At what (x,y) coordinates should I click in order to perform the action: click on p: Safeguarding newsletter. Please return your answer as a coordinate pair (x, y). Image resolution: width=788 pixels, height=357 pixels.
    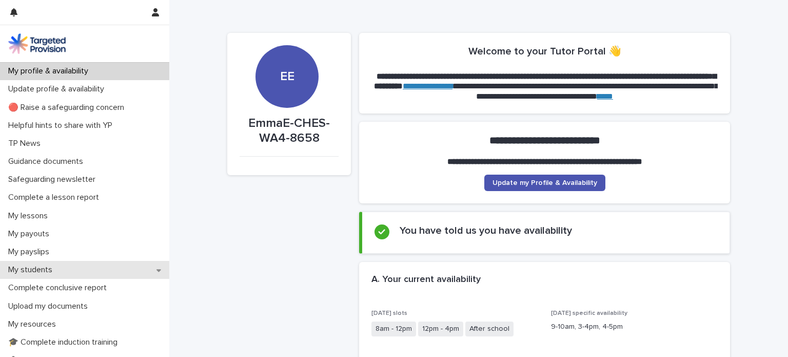
    Looking at the image, I should click on (54, 179).